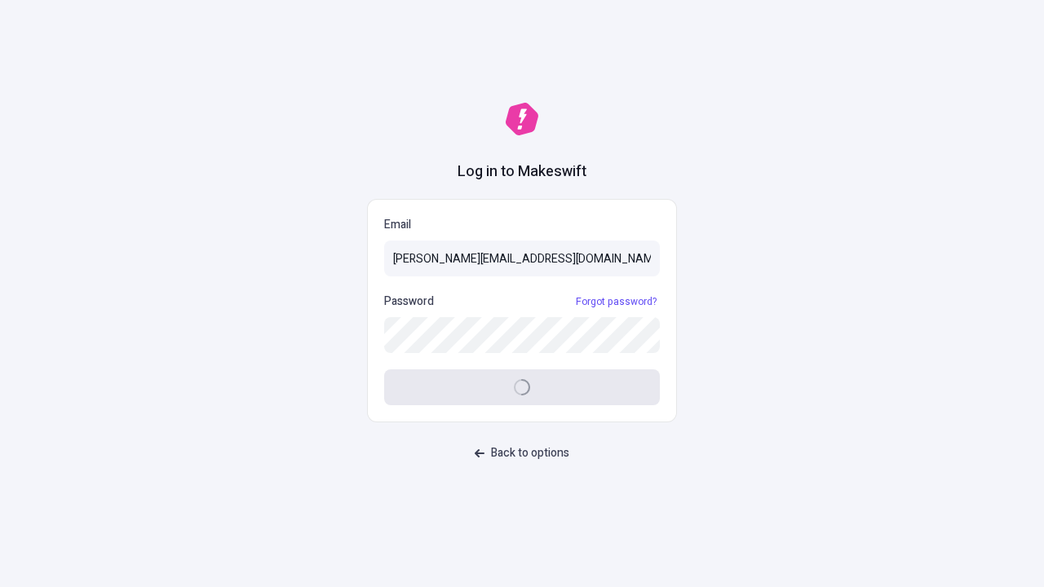 This screenshot has height=587, width=1044. What do you see at coordinates (522, 225) in the screenshot?
I see `p: Email` at bounding box center [522, 225].